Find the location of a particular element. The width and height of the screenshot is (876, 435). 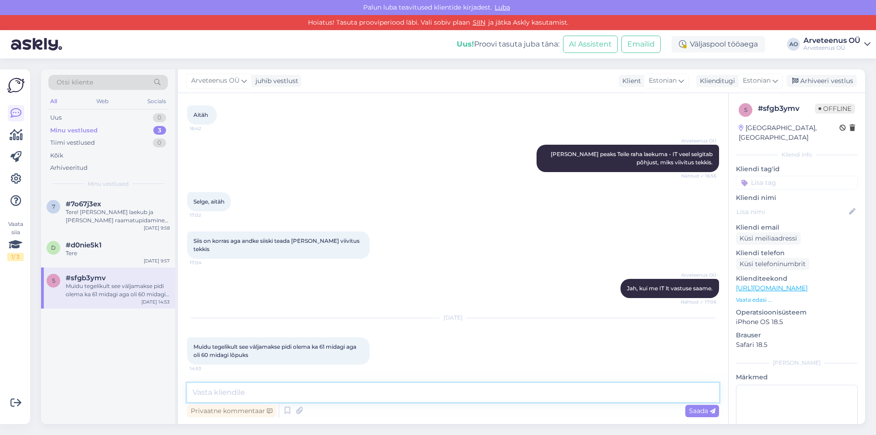

span: #7o67j3ex is located at coordinates (84, 204).